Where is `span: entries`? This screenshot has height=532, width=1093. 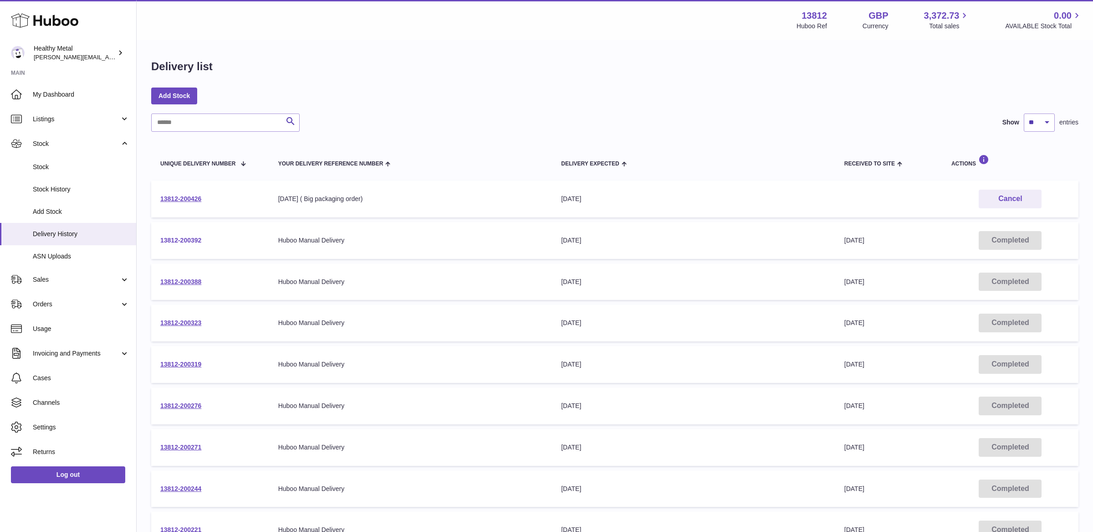
span: entries is located at coordinates (1069, 122).